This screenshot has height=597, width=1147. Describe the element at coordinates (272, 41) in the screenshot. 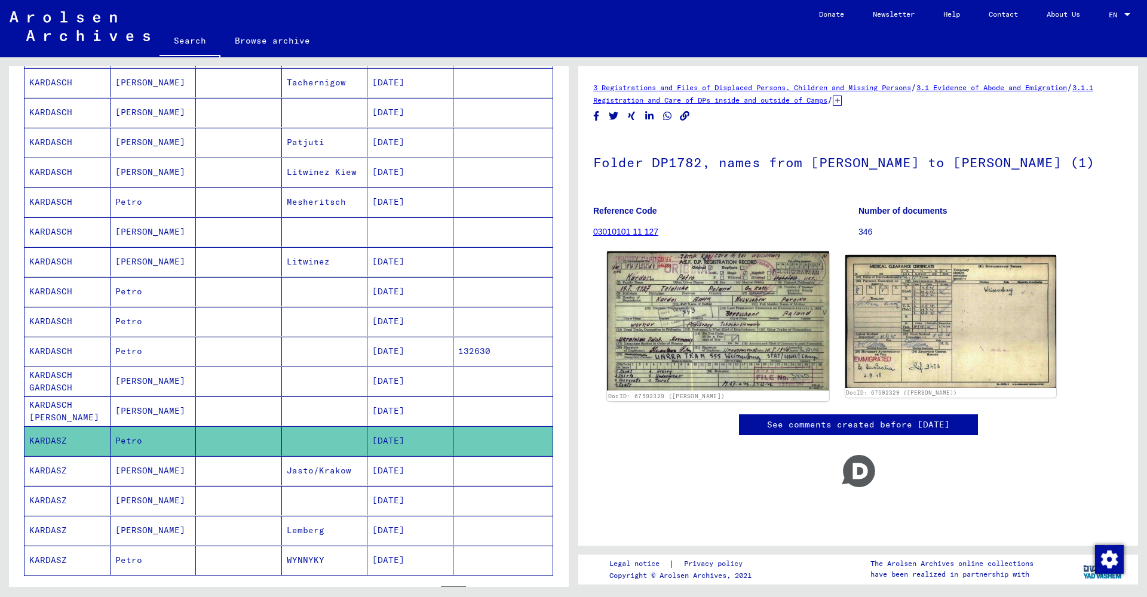

I see `a: Browse archive` at that location.